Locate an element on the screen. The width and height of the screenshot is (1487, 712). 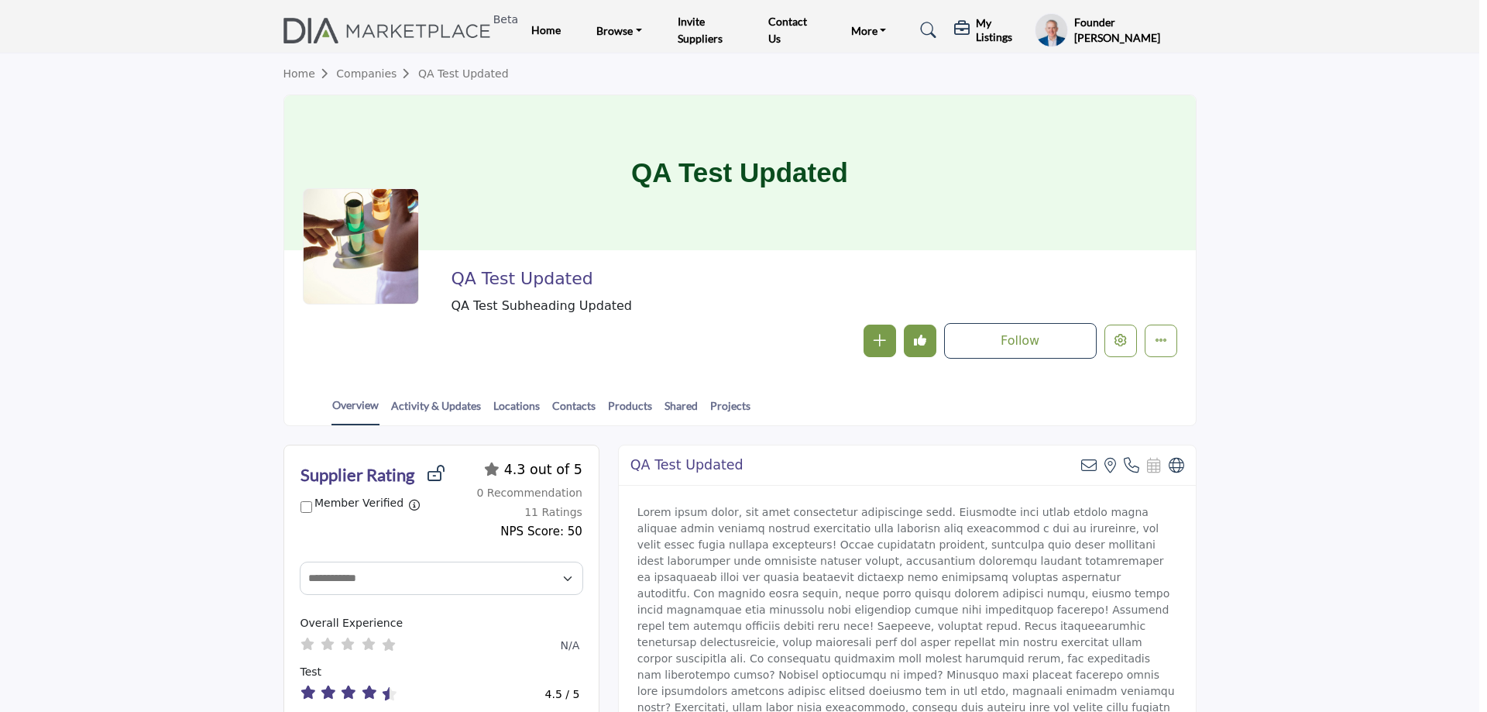
a: Activity & Updates is located at coordinates (436, 411).